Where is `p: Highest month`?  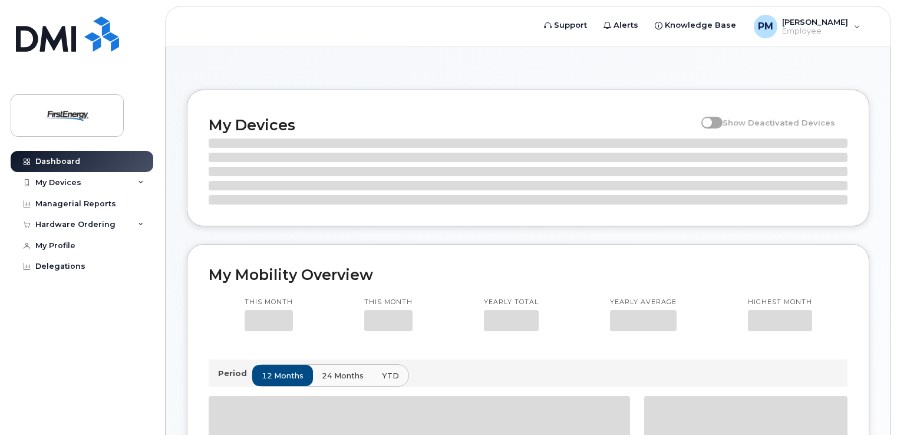 p: Highest month is located at coordinates (780, 302).